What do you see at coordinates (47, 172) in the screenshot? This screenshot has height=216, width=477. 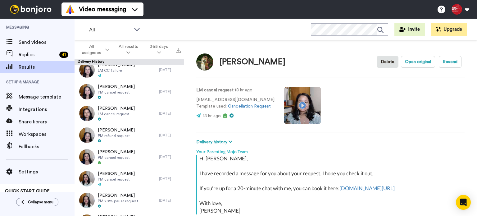 I see `span: Settings` at bounding box center [47, 172].